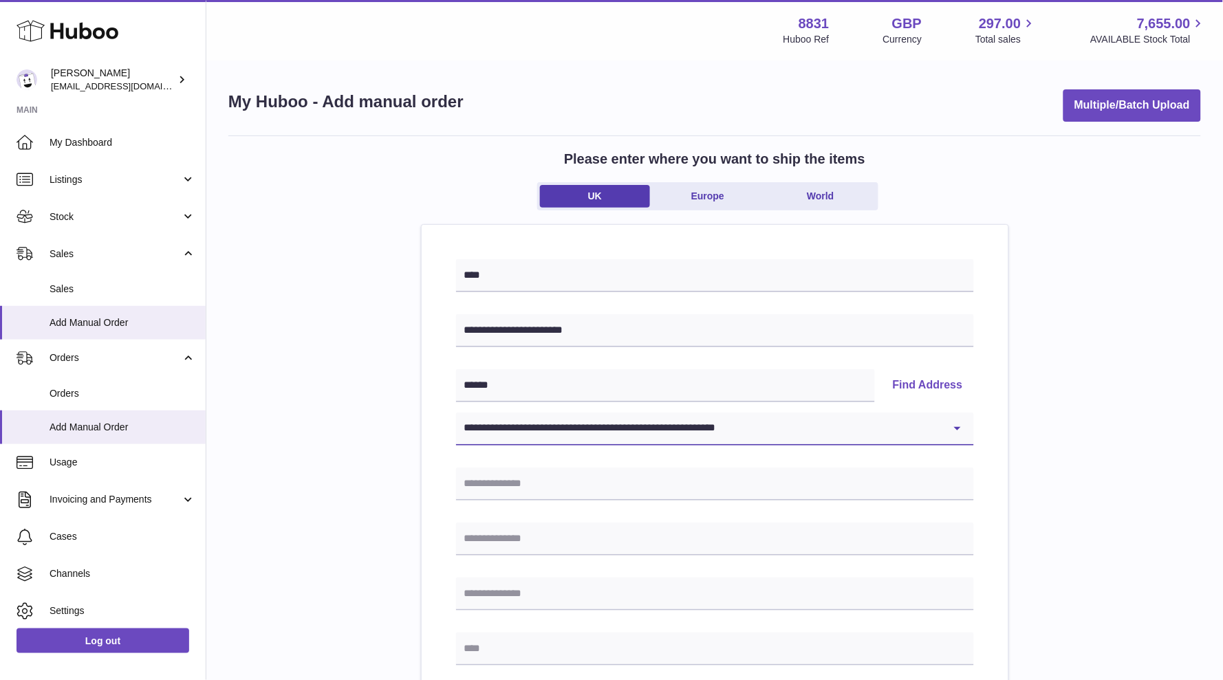  What do you see at coordinates (122, 142) in the screenshot?
I see `span: My Dashboard` at bounding box center [122, 142].